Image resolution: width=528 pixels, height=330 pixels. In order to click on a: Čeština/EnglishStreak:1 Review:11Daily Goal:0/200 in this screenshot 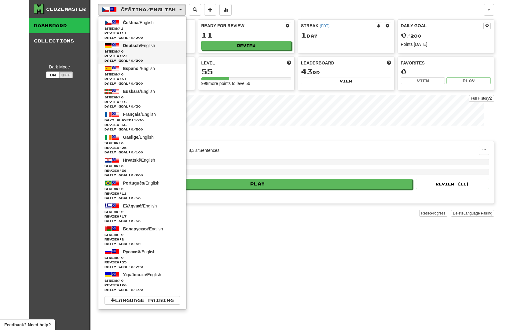, I will do `click(143, 29)`.